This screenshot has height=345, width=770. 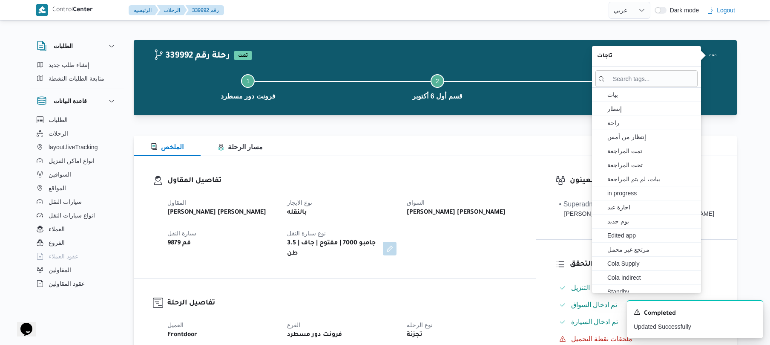 What do you see at coordinates (721, 10) in the screenshot?
I see `button: Logout` at bounding box center [721, 10].